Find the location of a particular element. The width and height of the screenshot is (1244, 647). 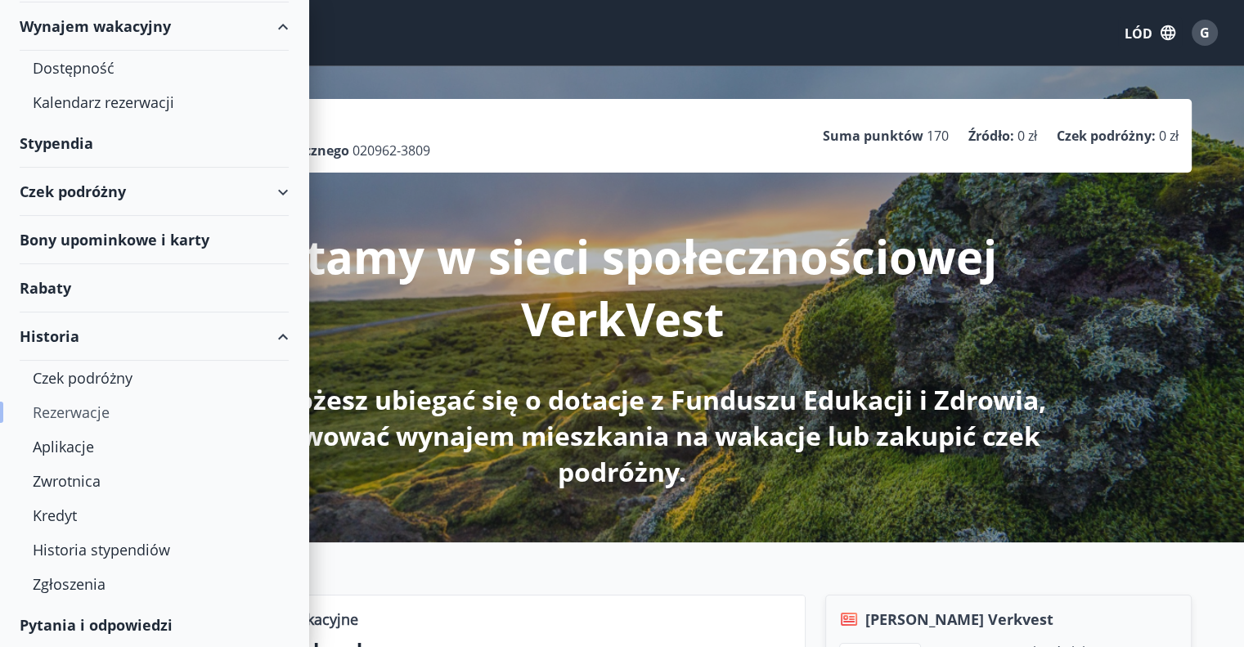

font: Historia is located at coordinates (49, 336).